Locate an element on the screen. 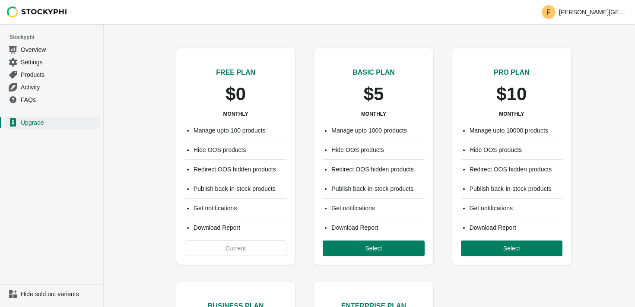 The height and width of the screenshot is (307, 635). span: Stockyphi is located at coordinates (56, 37).